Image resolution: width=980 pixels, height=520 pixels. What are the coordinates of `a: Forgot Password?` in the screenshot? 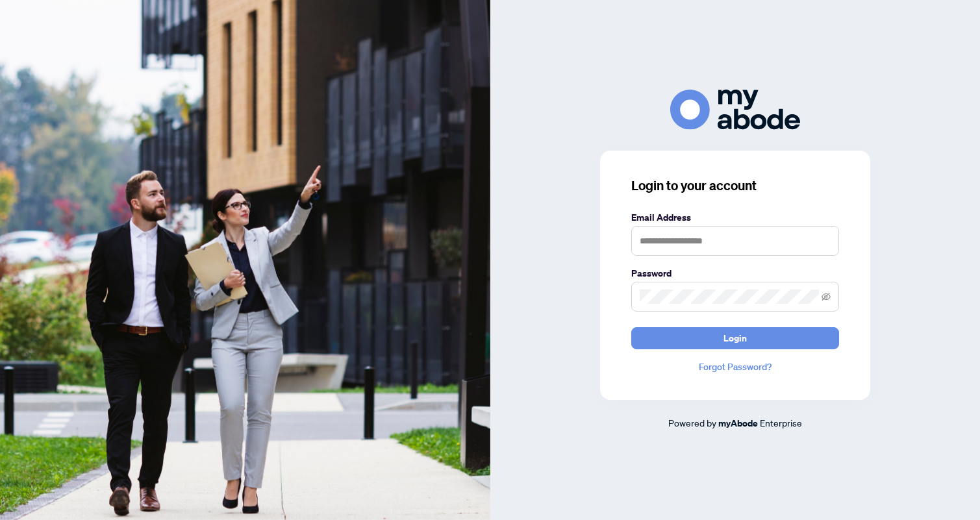 It's located at (735, 367).